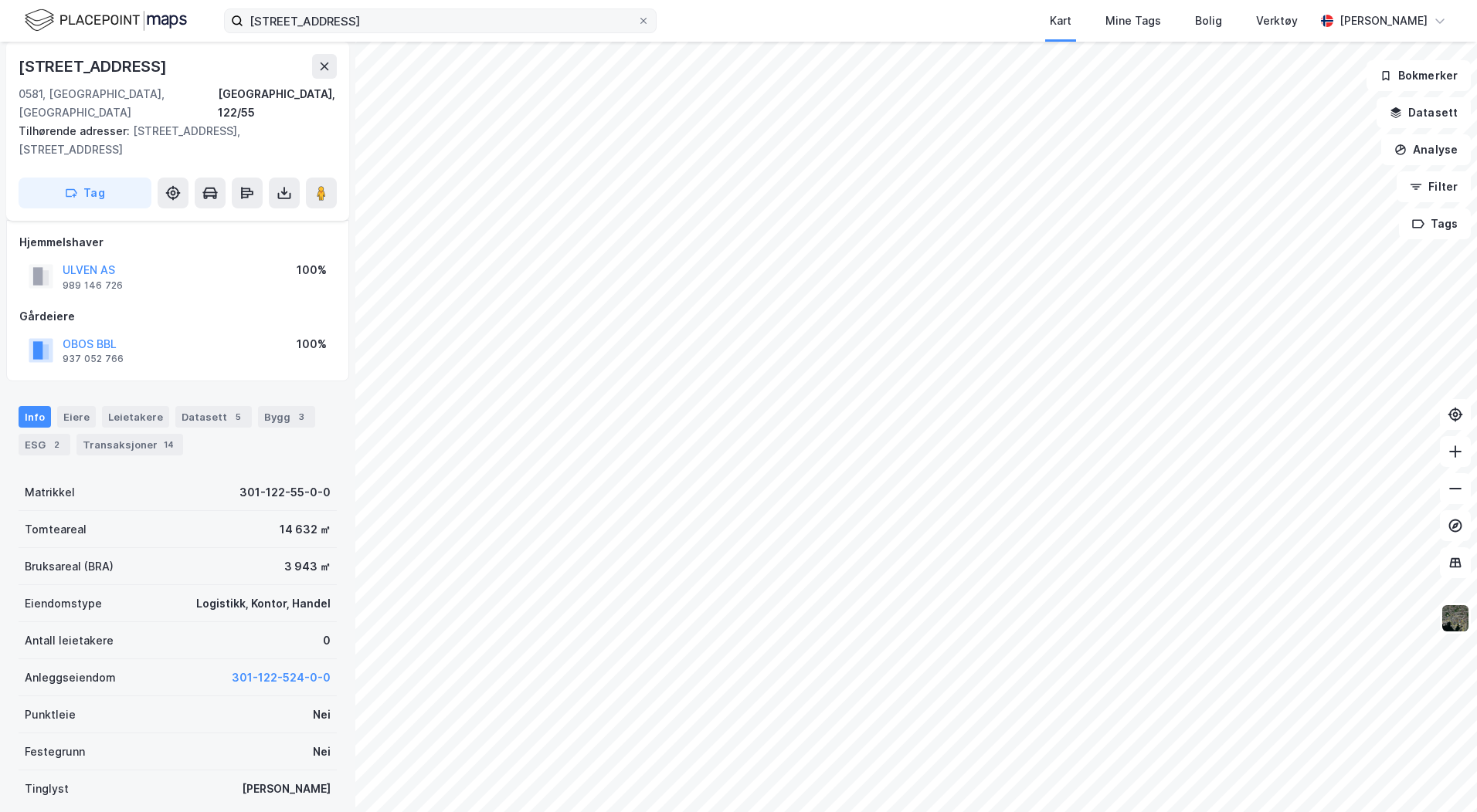 The height and width of the screenshot is (812, 1477). I want to click on div: Info, so click(34, 417).